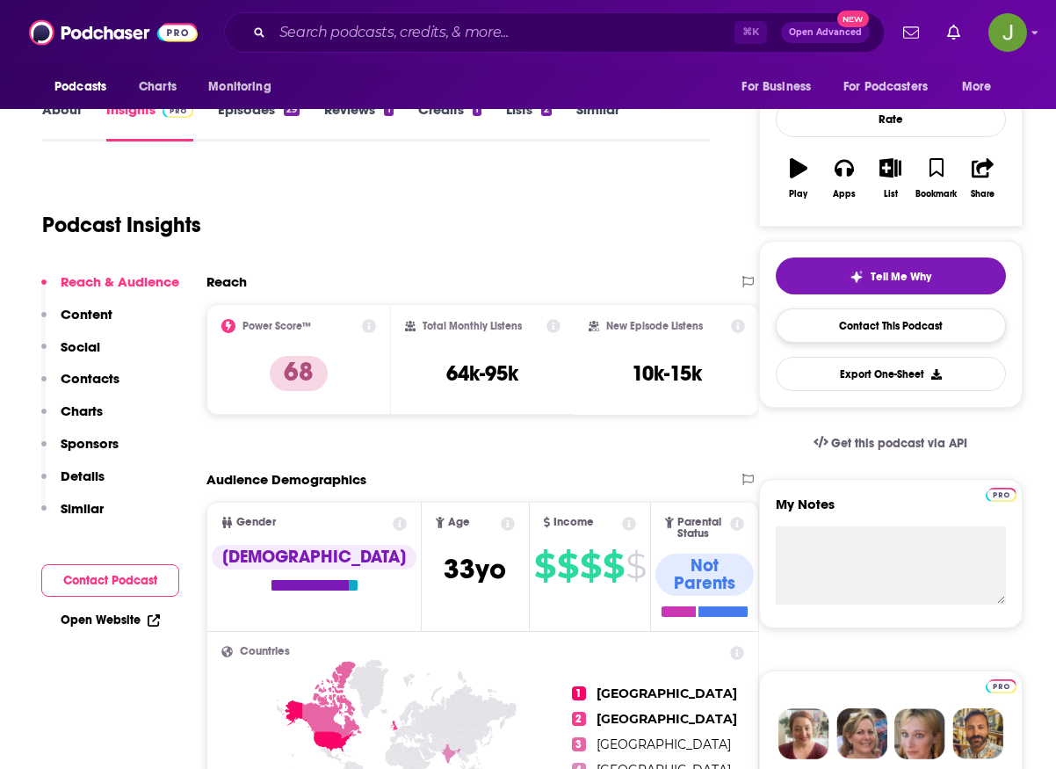  Describe the element at coordinates (80, 87) in the screenshot. I see `span: Podcasts` at that location.